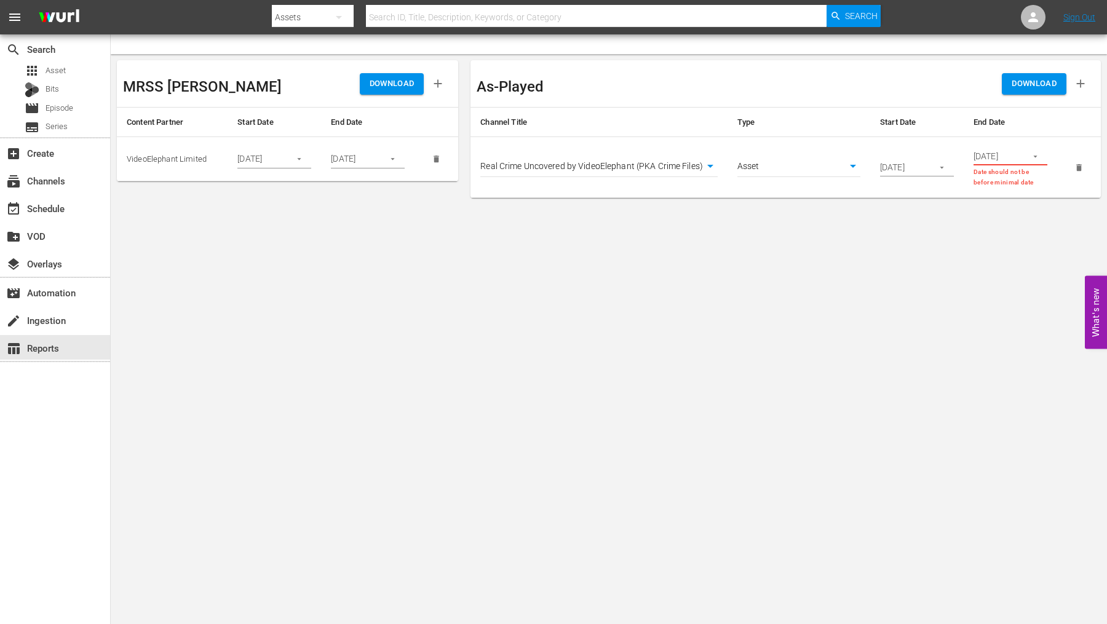 Image resolution: width=1107 pixels, height=624 pixels. What do you see at coordinates (14, 237) in the screenshot?
I see `span: VOD` at bounding box center [14, 237].